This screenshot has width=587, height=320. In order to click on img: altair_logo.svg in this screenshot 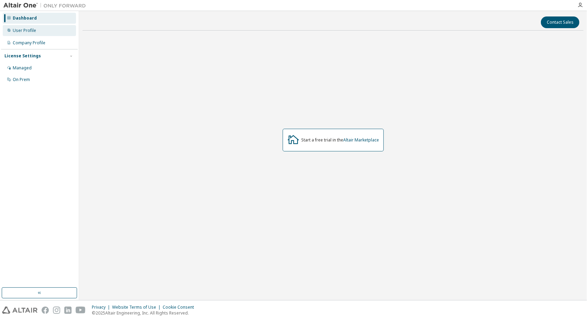, I will do `click(20, 310)`.